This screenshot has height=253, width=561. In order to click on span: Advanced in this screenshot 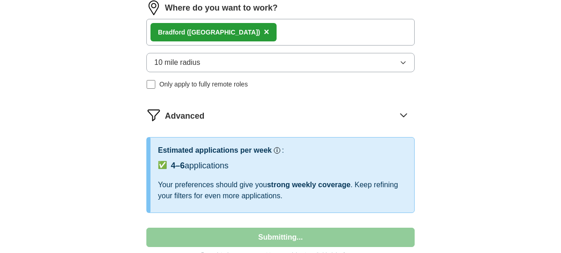, I will do `click(185, 116)`.